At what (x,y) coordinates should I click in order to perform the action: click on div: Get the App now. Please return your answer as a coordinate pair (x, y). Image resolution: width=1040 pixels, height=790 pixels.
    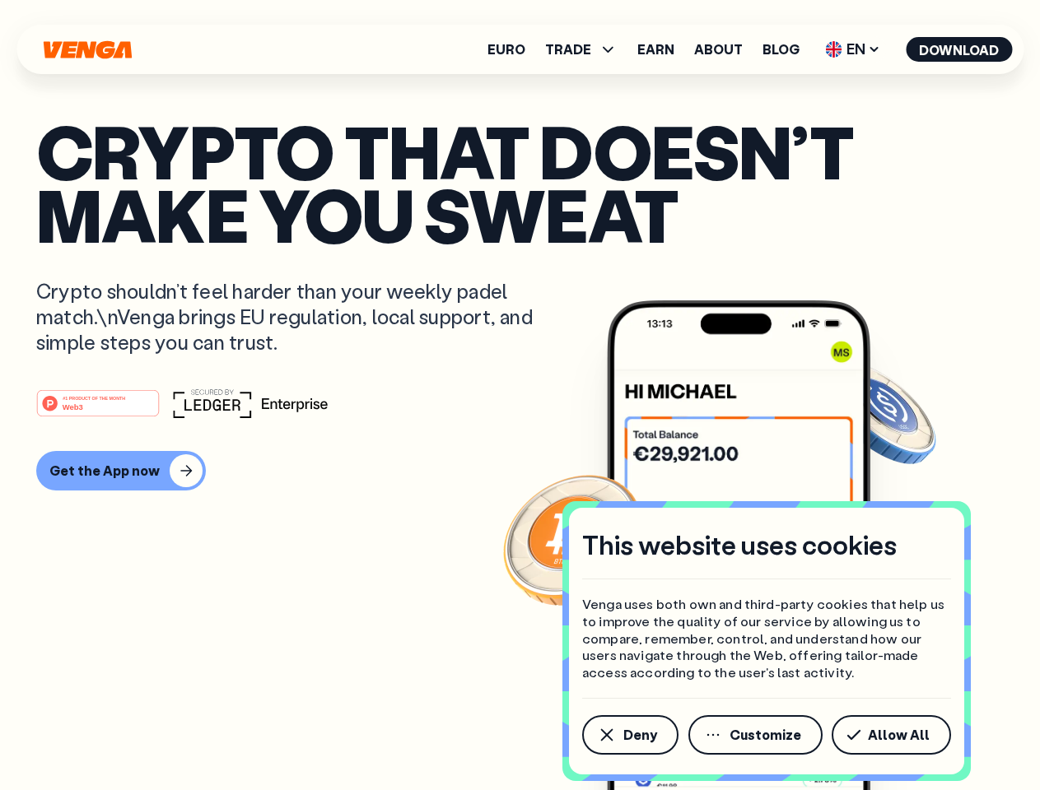
    Looking at the image, I should click on (105, 471).